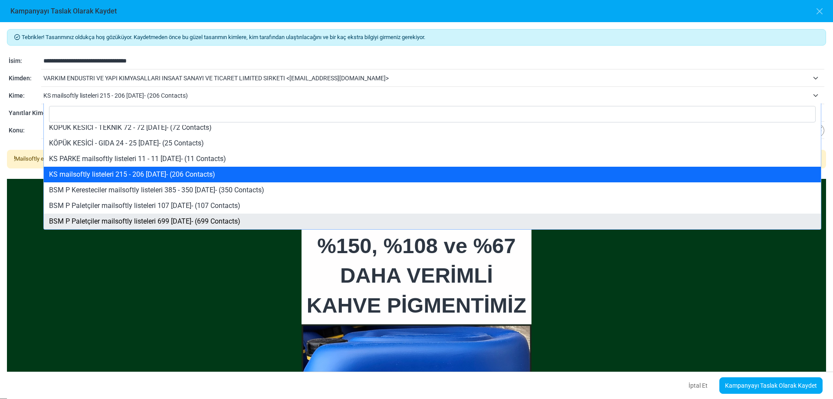 The height and width of the screenshot is (399, 833). What do you see at coordinates (432, 114) in the screenshot?
I see `input: Search` at bounding box center [432, 114].